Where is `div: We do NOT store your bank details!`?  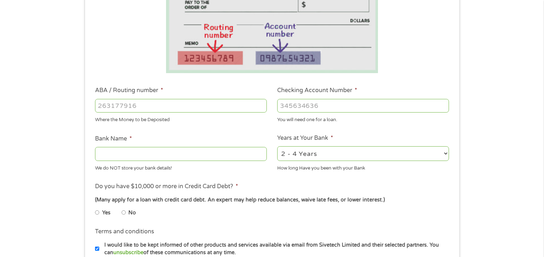
div: We do NOT store your bank details! is located at coordinates (181, 167).